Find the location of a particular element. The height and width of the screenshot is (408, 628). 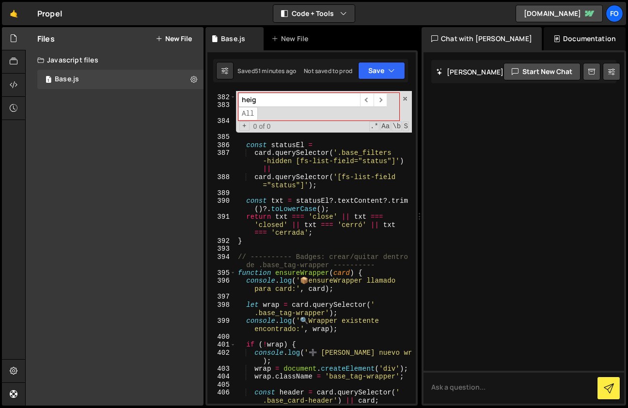

button: Start new chat is located at coordinates (542, 72).